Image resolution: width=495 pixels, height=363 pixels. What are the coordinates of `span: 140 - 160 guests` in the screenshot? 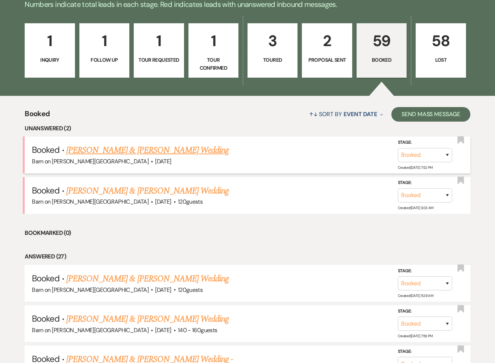 It's located at (198, 330).